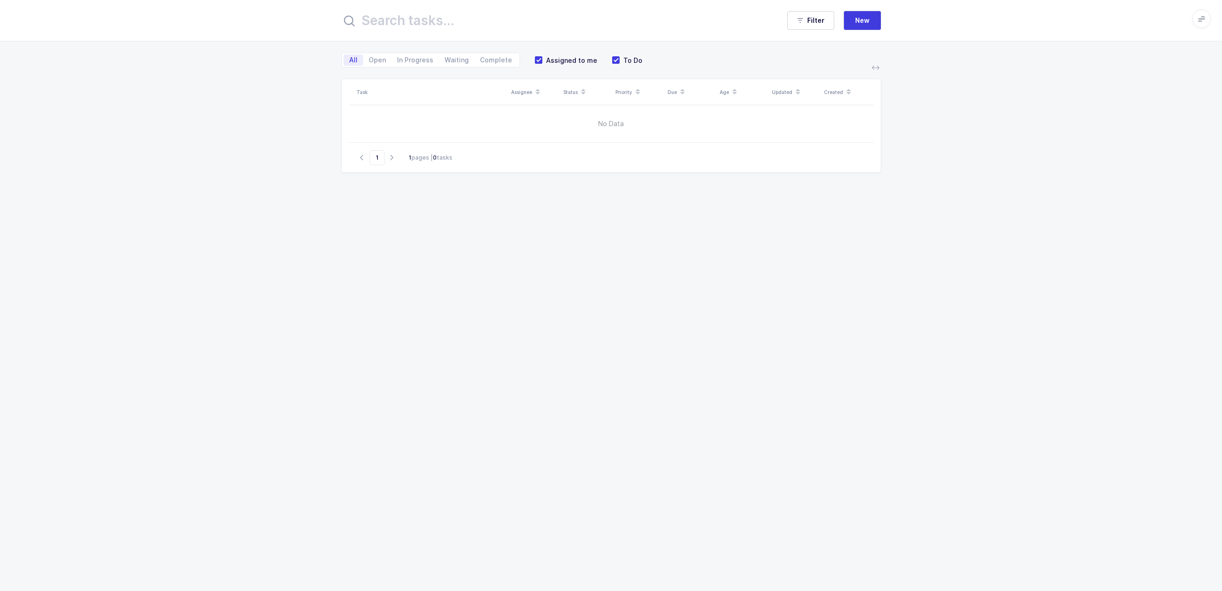 The height and width of the screenshot is (591, 1222). Describe the element at coordinates (377, 60) in the screenshot. I see `span: Open` at that location.